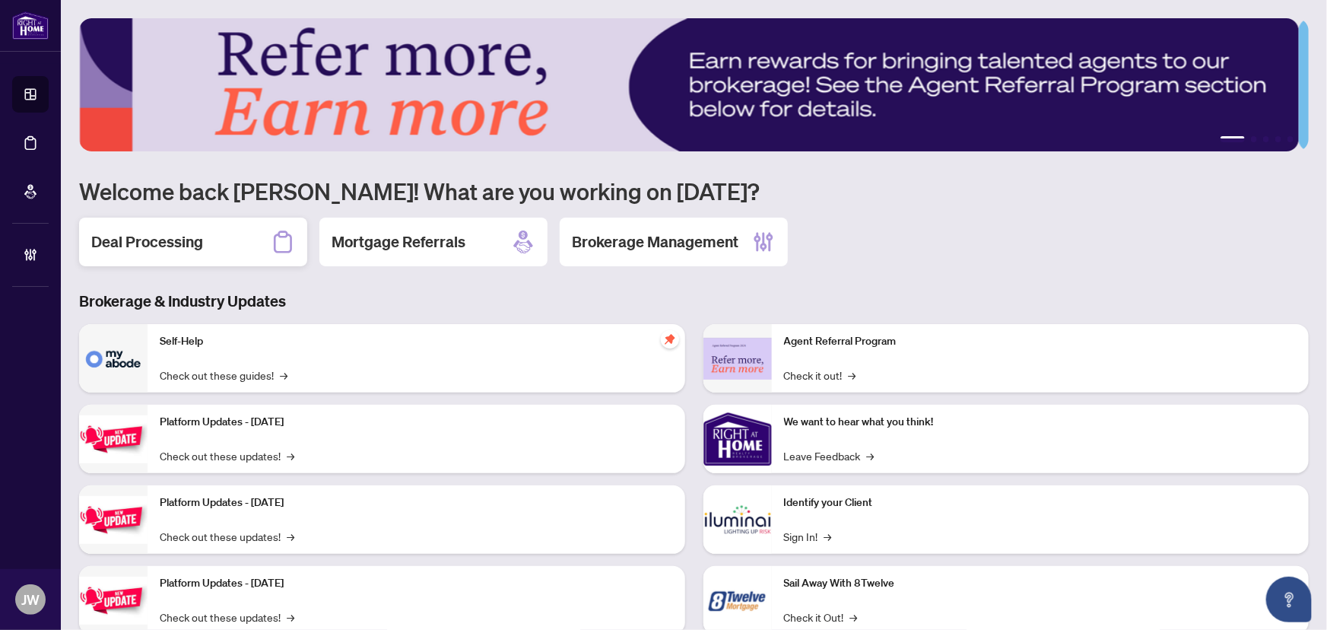  Describe the element at coordinates (737, 519) in the screenshot. I see `img: Identify your Client` at that location.